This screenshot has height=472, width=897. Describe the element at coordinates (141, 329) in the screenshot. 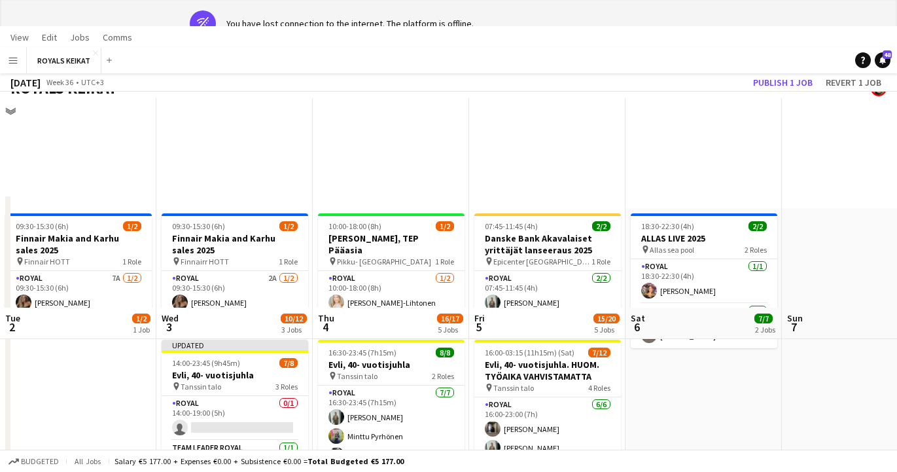

I see `div: 1 Job` at that location.